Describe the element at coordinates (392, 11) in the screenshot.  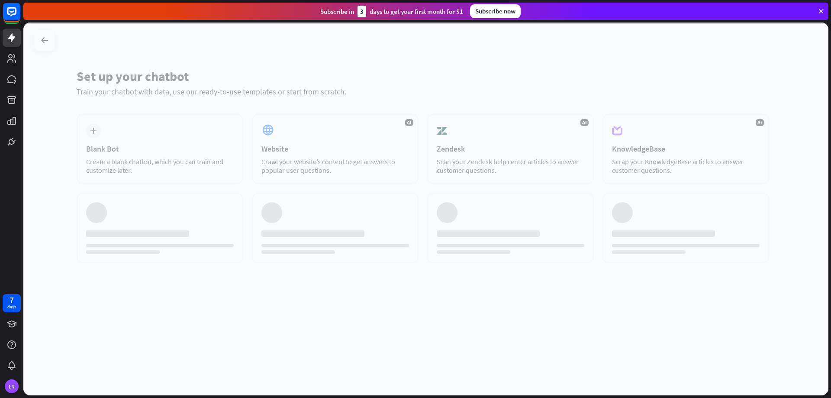
I see `div: Subscribe in days to get your first month for $1` at that location.